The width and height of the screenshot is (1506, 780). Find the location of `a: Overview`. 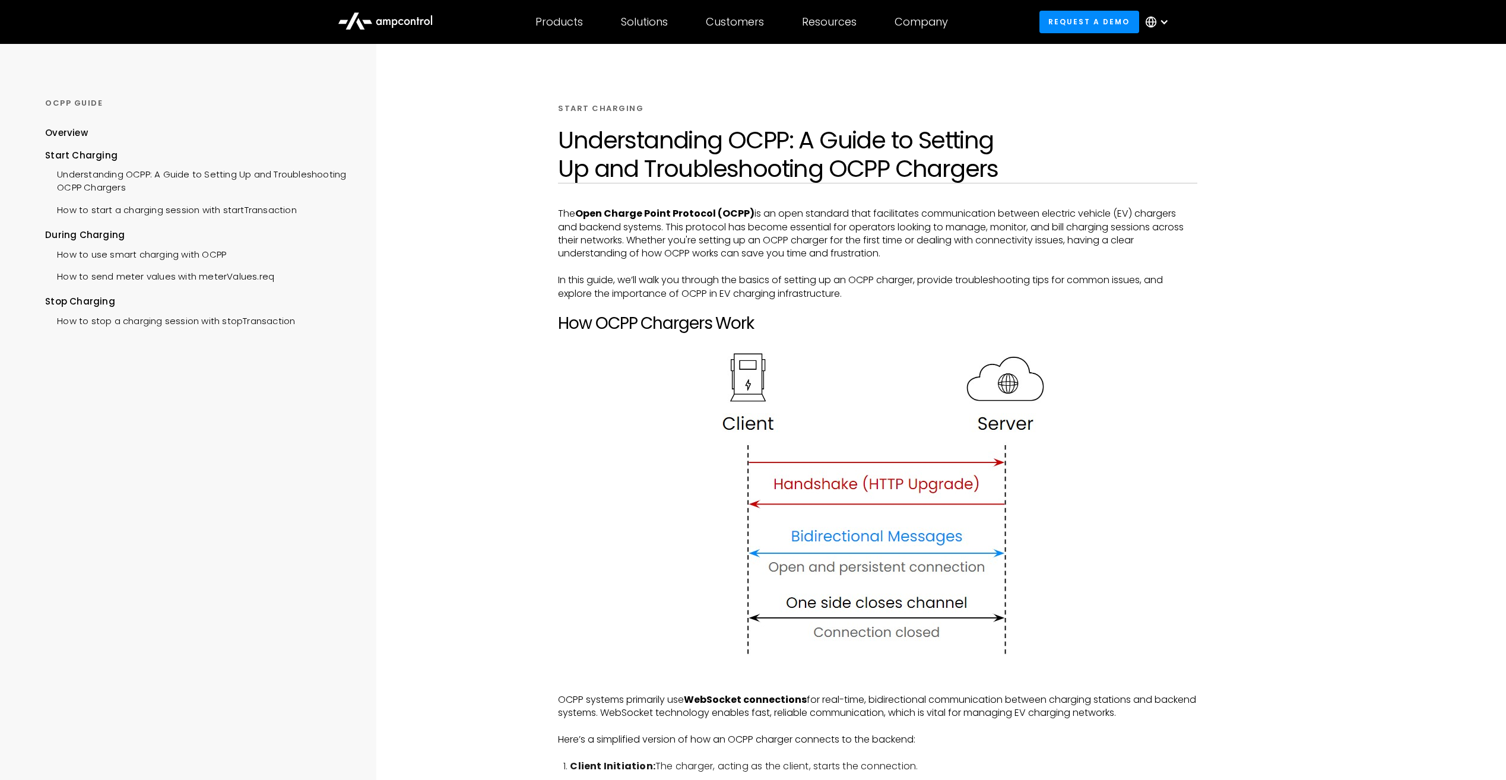

a: Overview is located at coordinates (66, 137).